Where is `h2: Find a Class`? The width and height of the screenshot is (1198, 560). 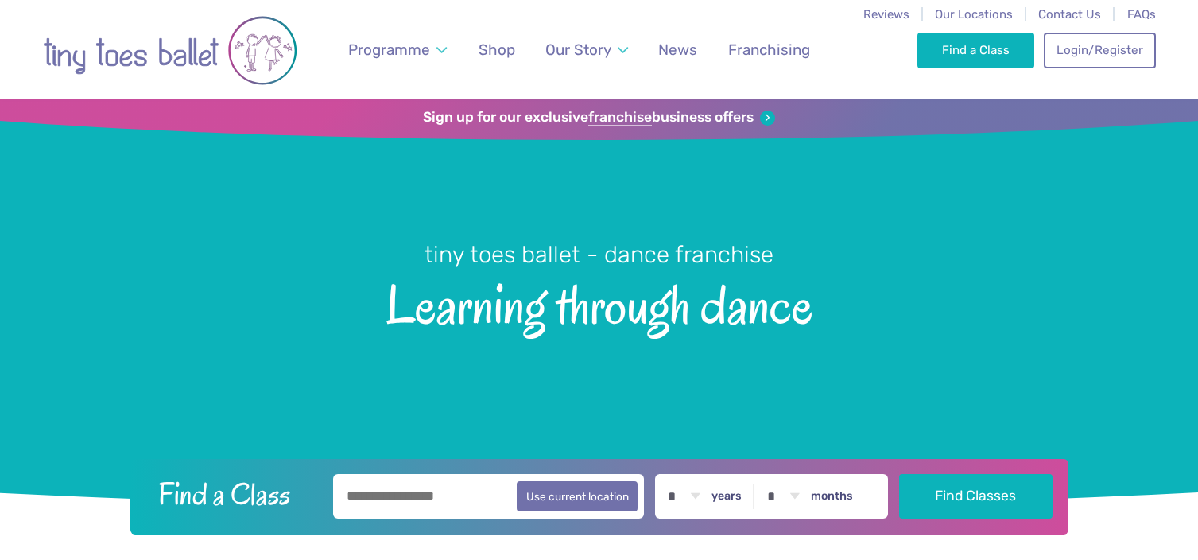 h2: Find a Class is located at coordinates (234, 494).